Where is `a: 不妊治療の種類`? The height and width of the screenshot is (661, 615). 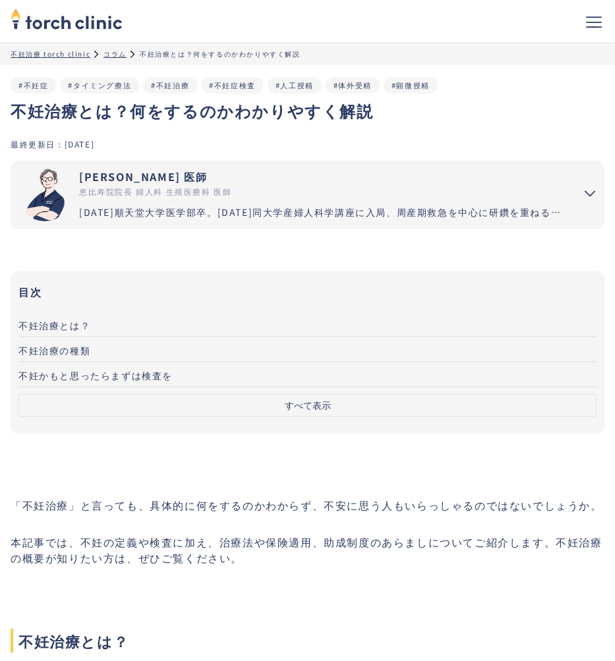 a: 不妊治療の種類 is located at coordinates (307, 350).